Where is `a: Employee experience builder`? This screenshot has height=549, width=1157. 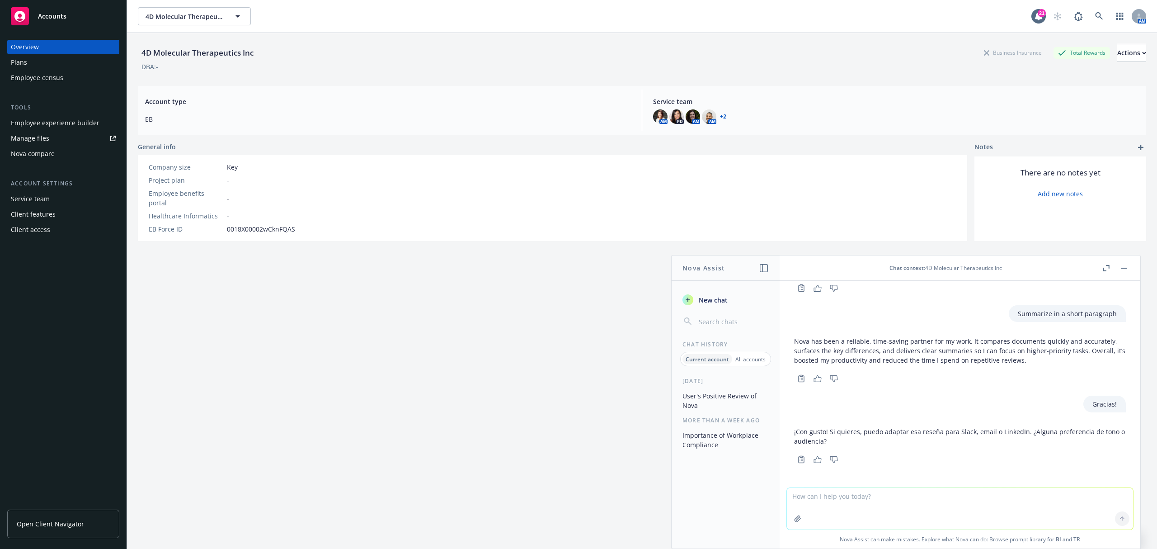
a: Employee experience builder is located at coordinates (63, 123).